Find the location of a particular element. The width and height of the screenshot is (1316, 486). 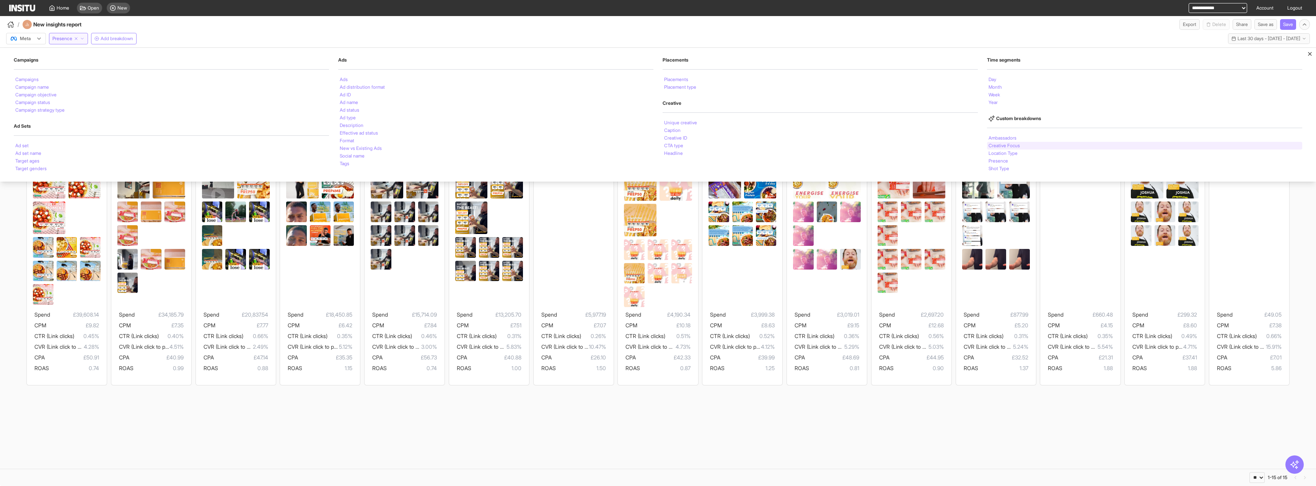

li: Campaigns is located at coordinates (27, 80).